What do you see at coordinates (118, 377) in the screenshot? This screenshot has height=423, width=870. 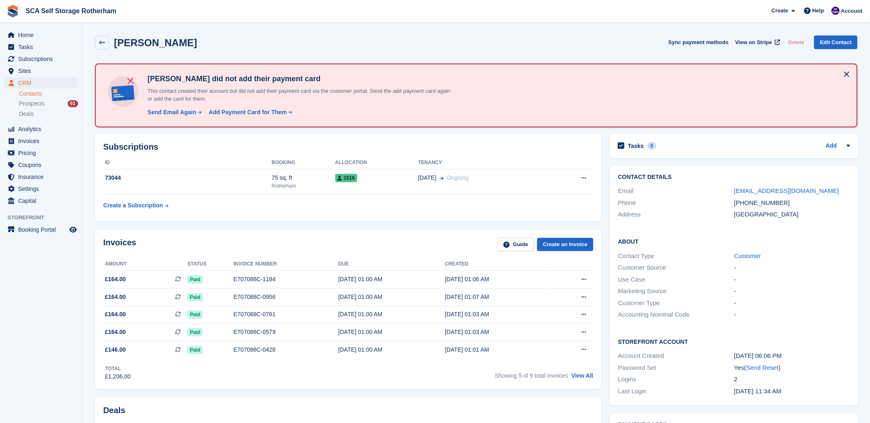 I see `div: £1,206.00` at bounding box center [118, 377].